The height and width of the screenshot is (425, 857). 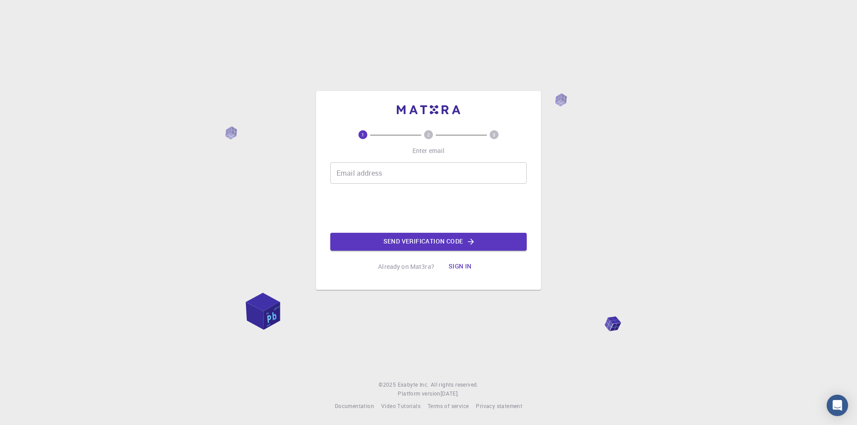 What do you see at coordinates (460, 267) in the screenshot?
I see `button: Sign in` at bounding box center [460, 267].